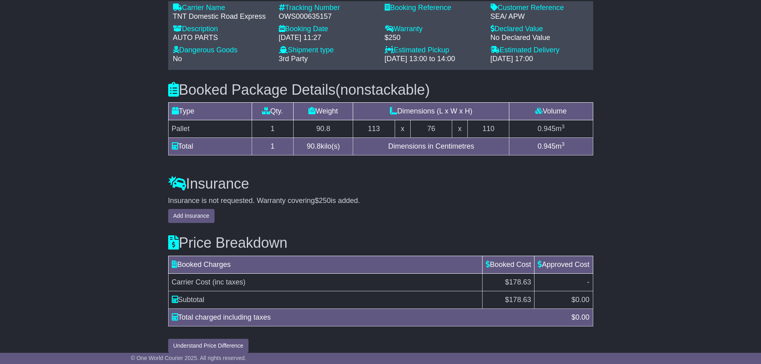  What do you see at coordinates (272, 111) in the screenshot?
I see `td: Qty.` at bounding box center [272, 111].